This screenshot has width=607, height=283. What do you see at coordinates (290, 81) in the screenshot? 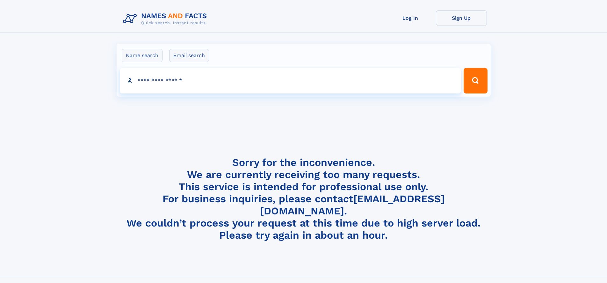
I see `input: search input` at bounding box center [290, 81].